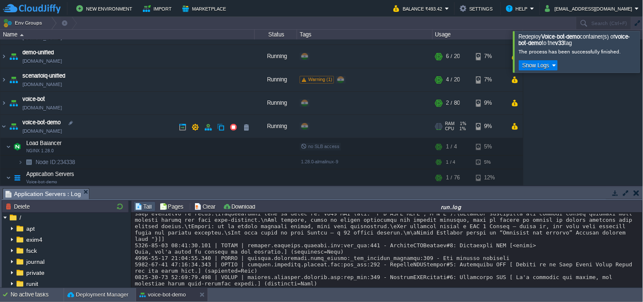 The height and width of the screenshot is (302, 643). What do you see at coordinates (32, 8) in the screenshot?
I see `img: CloudJiffy` at bounding box center [32, 8].